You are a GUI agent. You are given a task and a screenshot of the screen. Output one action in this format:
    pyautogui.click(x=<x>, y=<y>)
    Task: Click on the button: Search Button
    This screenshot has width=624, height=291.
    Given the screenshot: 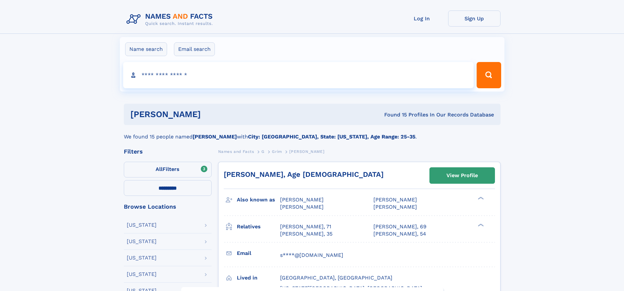 What is the action you would take?
    pyautogui.click(x=489, y=75)
    